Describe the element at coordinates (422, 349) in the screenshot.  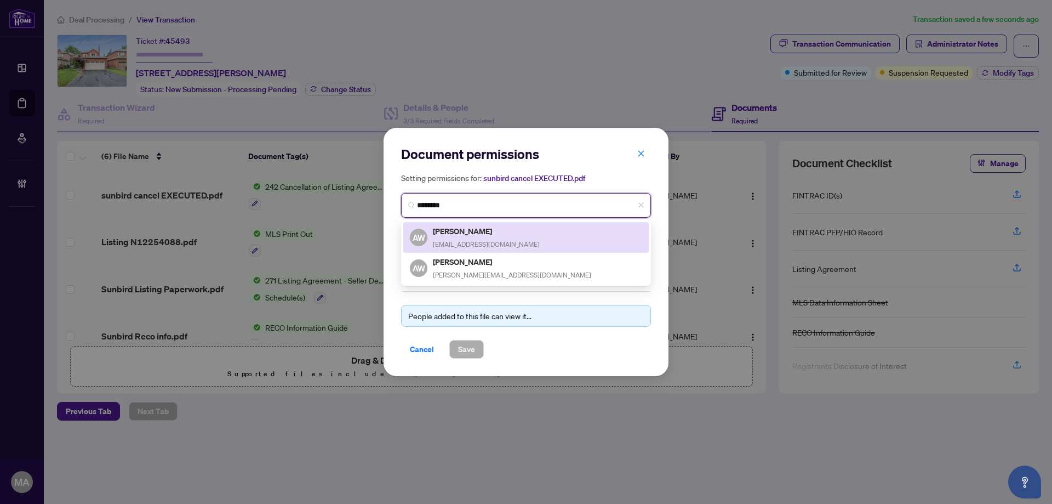
I see `span: Cancel` at that location.